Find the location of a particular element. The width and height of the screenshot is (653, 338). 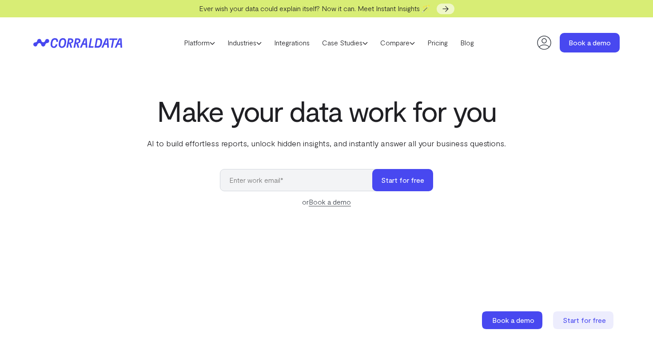

span: Start for free is located at coordinates (584, 320).